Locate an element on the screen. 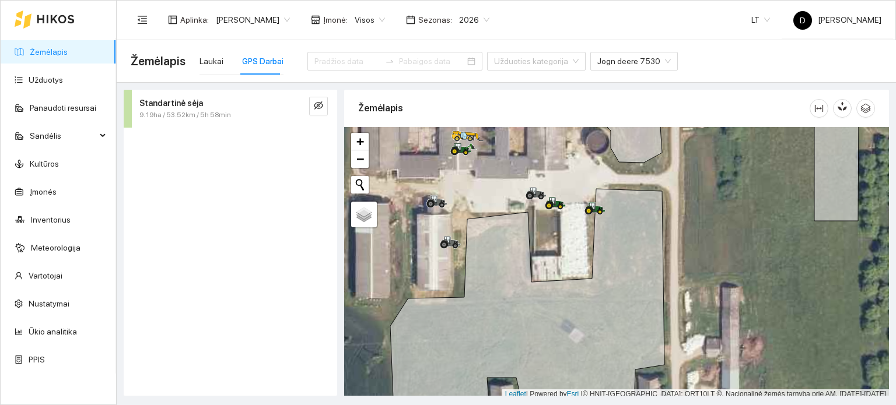 This screenshot has height=405, width=896. a: Meteorologija is located at coordinates (55, 248).